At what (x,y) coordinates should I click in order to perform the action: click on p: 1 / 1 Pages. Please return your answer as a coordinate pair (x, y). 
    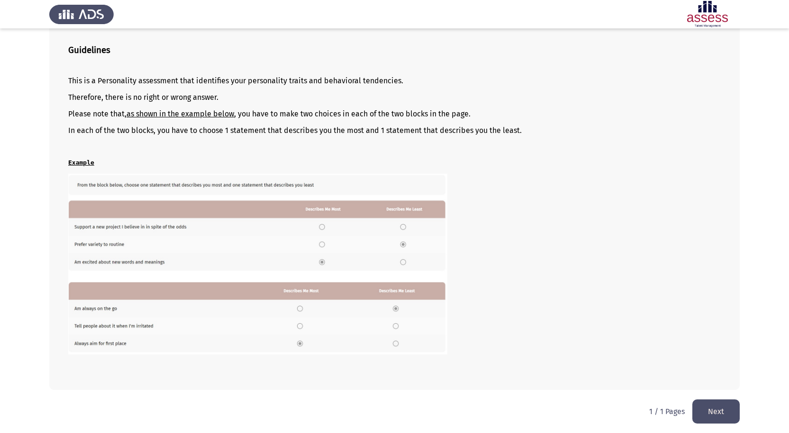
    Looking at the image, I should click on (666, 412).